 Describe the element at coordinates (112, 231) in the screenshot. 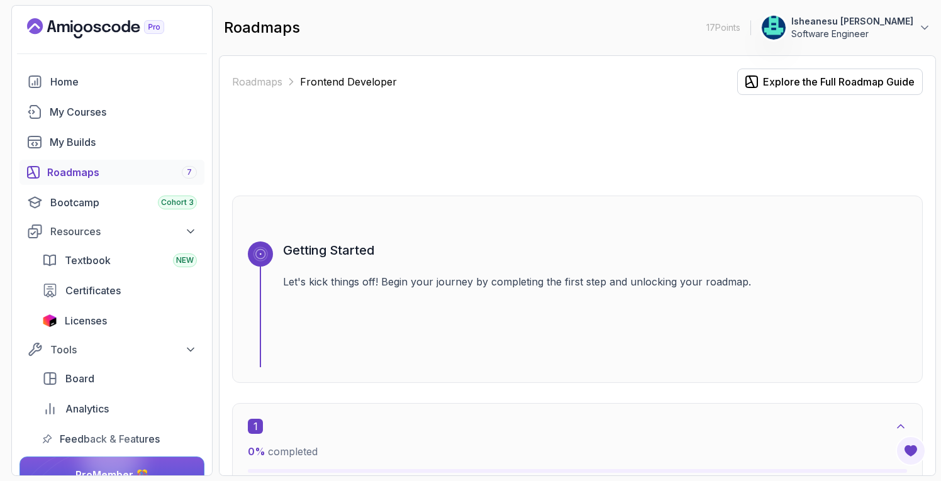

I see `button: Resources` at that location.